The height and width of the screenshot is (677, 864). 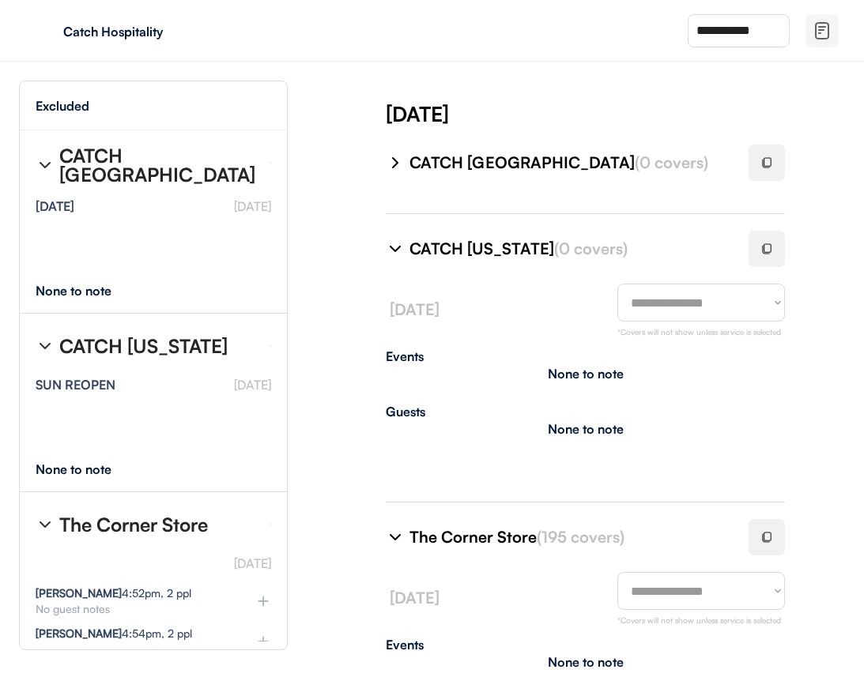 What do you see at coordinates (822, 31) in the screenshot?
I see `img: file-02.svg` at bounding box center [822, 31].